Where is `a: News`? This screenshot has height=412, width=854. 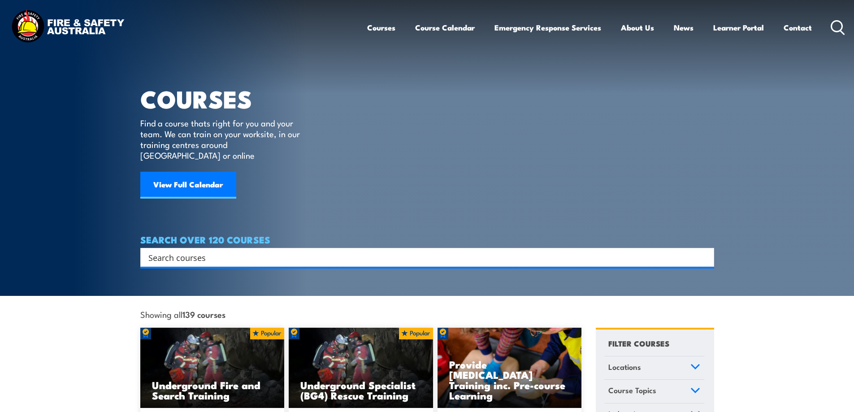
a: News is located at coordinates (683, 27).